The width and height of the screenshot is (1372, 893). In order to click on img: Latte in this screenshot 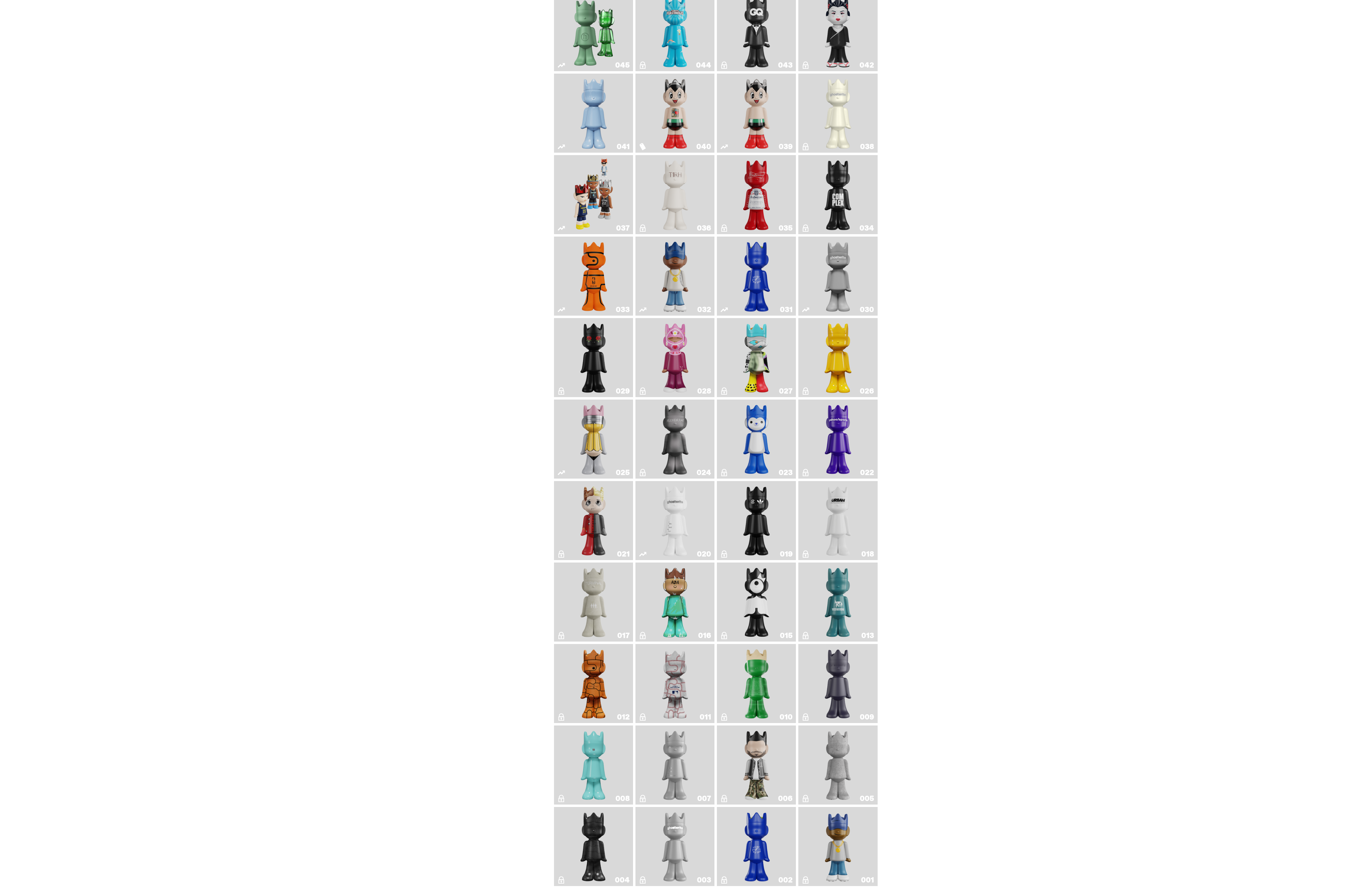, I will do `click(756, 275)`.